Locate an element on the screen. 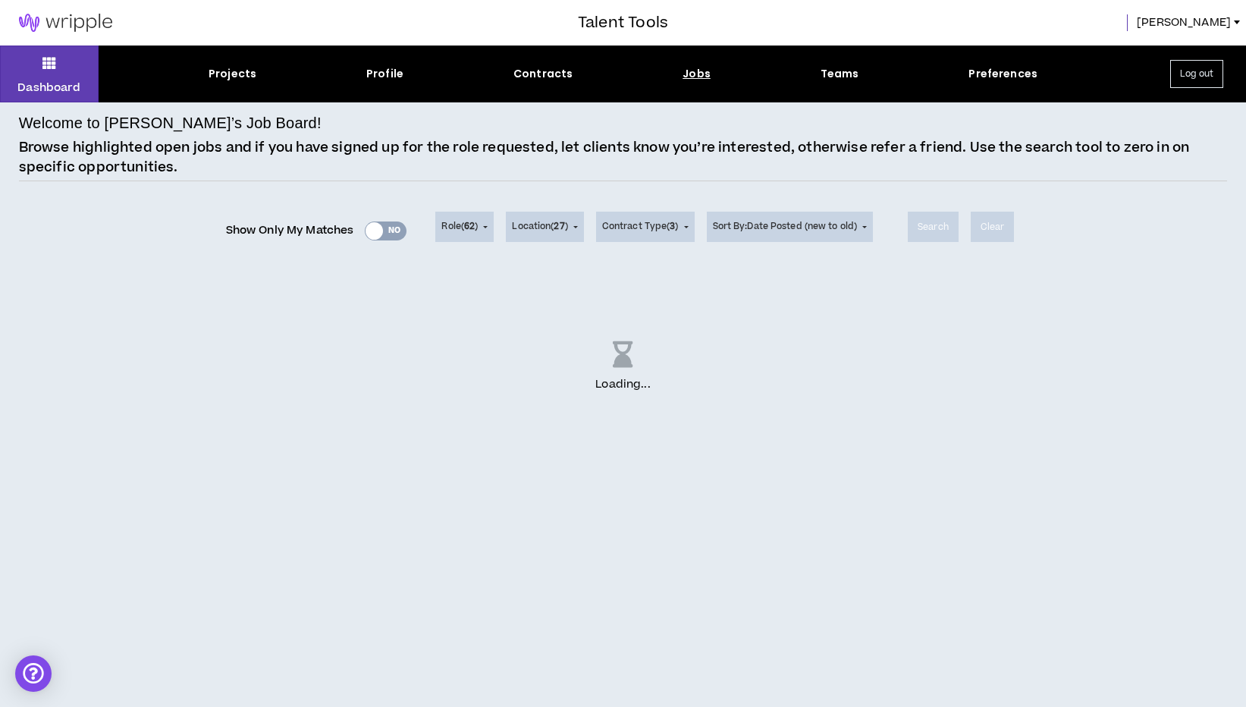 Image resolution: width=1246 pixels, height=707 pixels. div: Teams is located at coordinates (840, 74).